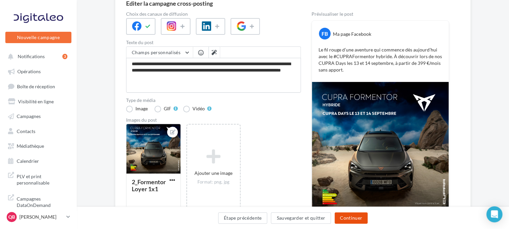  I want to click on a: Boîte de réception, so click(38, 86).